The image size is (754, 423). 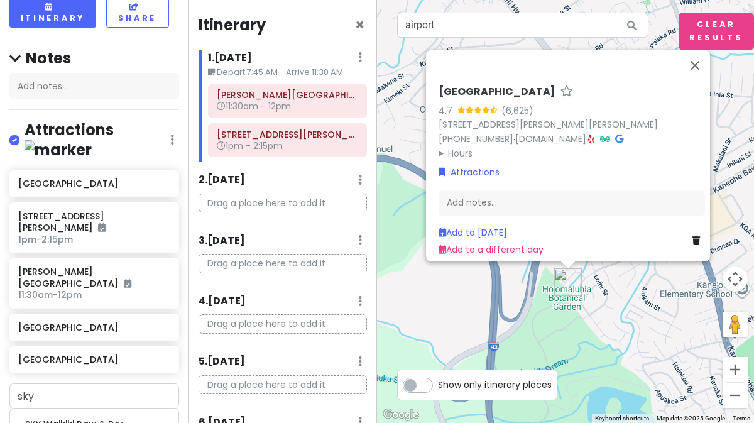 I want to click on a: Open this area in Google Maps (opens a new window), so click(x=401, y=414).